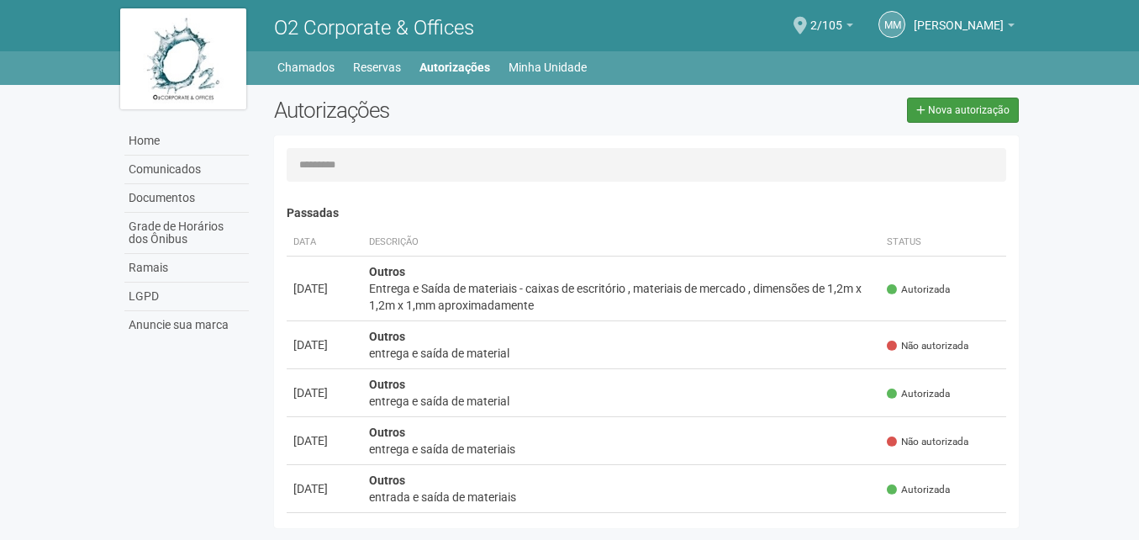 This screenshot has height=540, width=1139. Describe the element at coordinates (621, 449) in the screenshot. I see `div: entrega e saída de materiais` at that location.